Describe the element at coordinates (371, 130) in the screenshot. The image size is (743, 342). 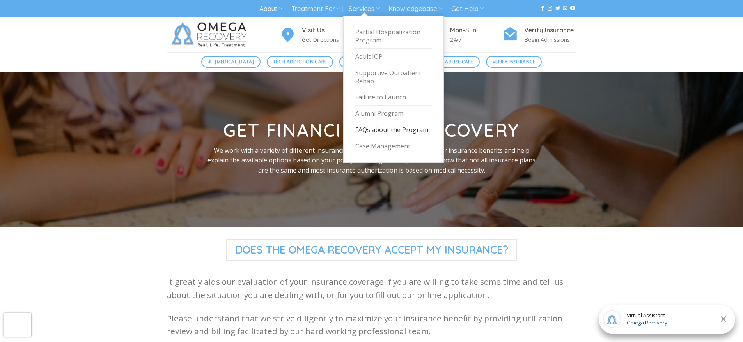
I see `strong: Get Financing for Recovery` at that location.